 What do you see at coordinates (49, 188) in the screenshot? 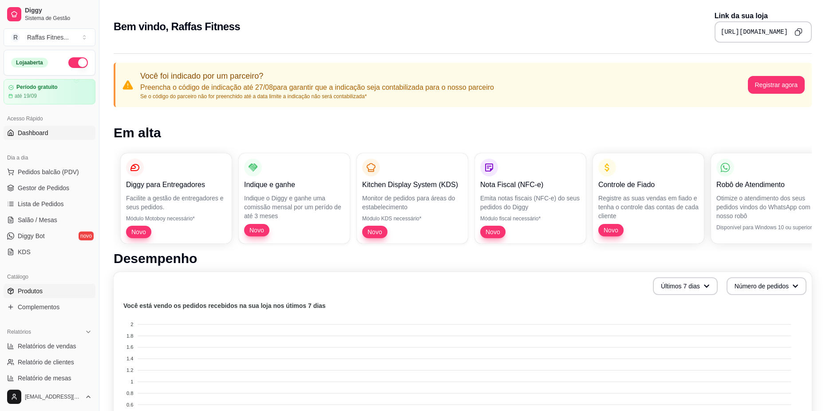
I see `a: Gestor de Pedidos` at bounding box center [49, 188].